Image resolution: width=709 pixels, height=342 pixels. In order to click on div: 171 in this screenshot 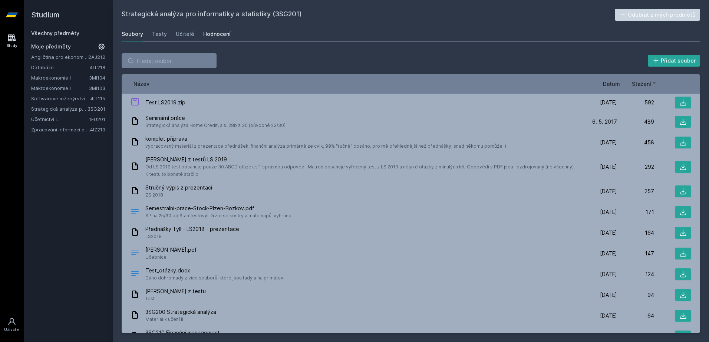, I will do `click(635, 212)`.